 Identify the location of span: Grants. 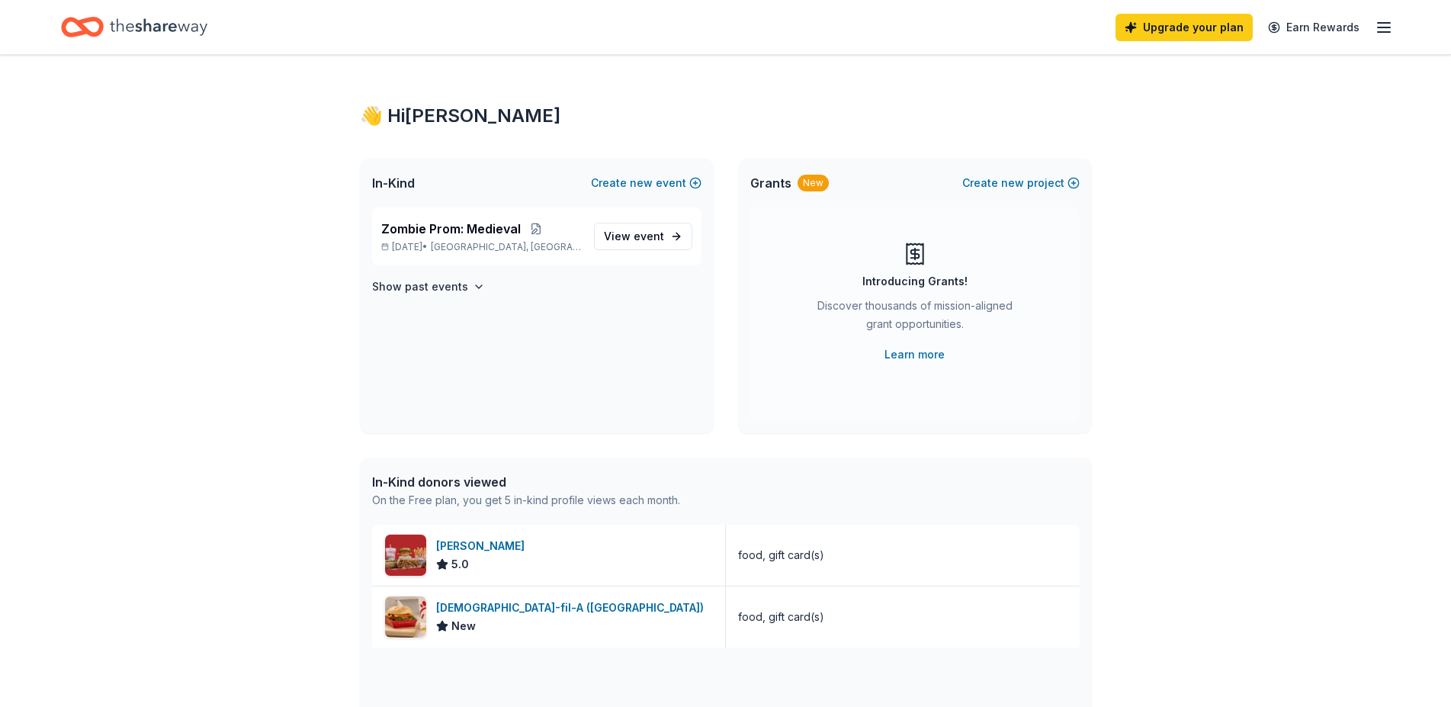
(771, 183).